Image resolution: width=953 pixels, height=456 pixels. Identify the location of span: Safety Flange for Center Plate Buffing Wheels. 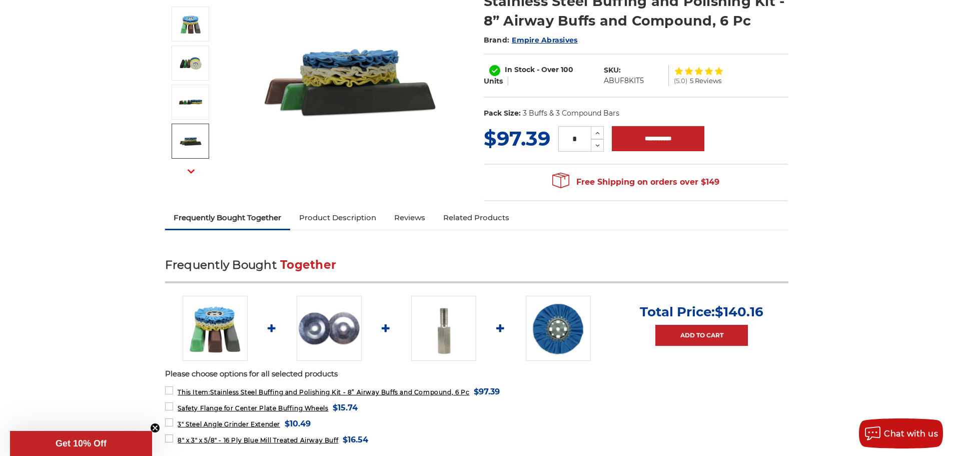
(253, 408).